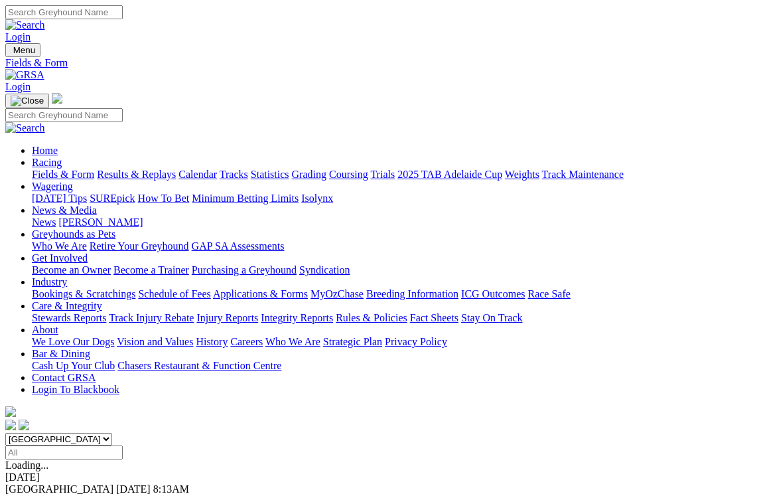 The height and width of the screenshot is (496, 757). What do you see at coordinates (198, 174) in the screenshot?
I see `a: Calendar` at bounding box center [198, 174].